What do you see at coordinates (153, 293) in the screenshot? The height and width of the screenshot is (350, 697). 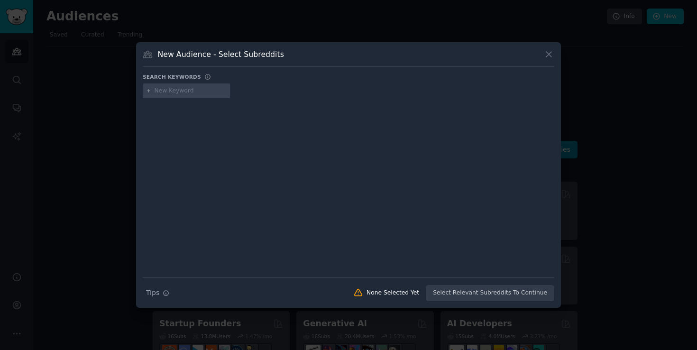 I see `span: Tips` at bounding box center [153, 293].